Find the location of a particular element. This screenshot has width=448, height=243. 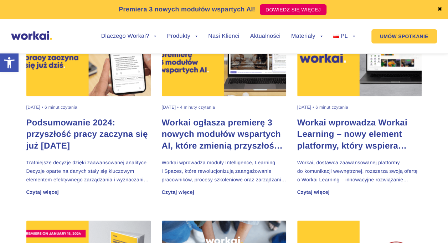

a: UMÓW SPOTKANIE is located at coordinates (404, 36).